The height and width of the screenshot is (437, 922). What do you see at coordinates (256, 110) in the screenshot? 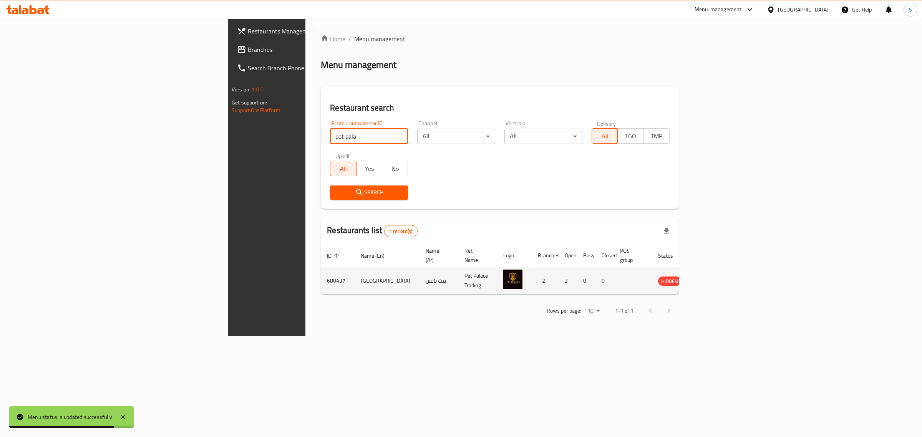
I see `a: Support.OpsPlatform` at bounding box center [256, 110].